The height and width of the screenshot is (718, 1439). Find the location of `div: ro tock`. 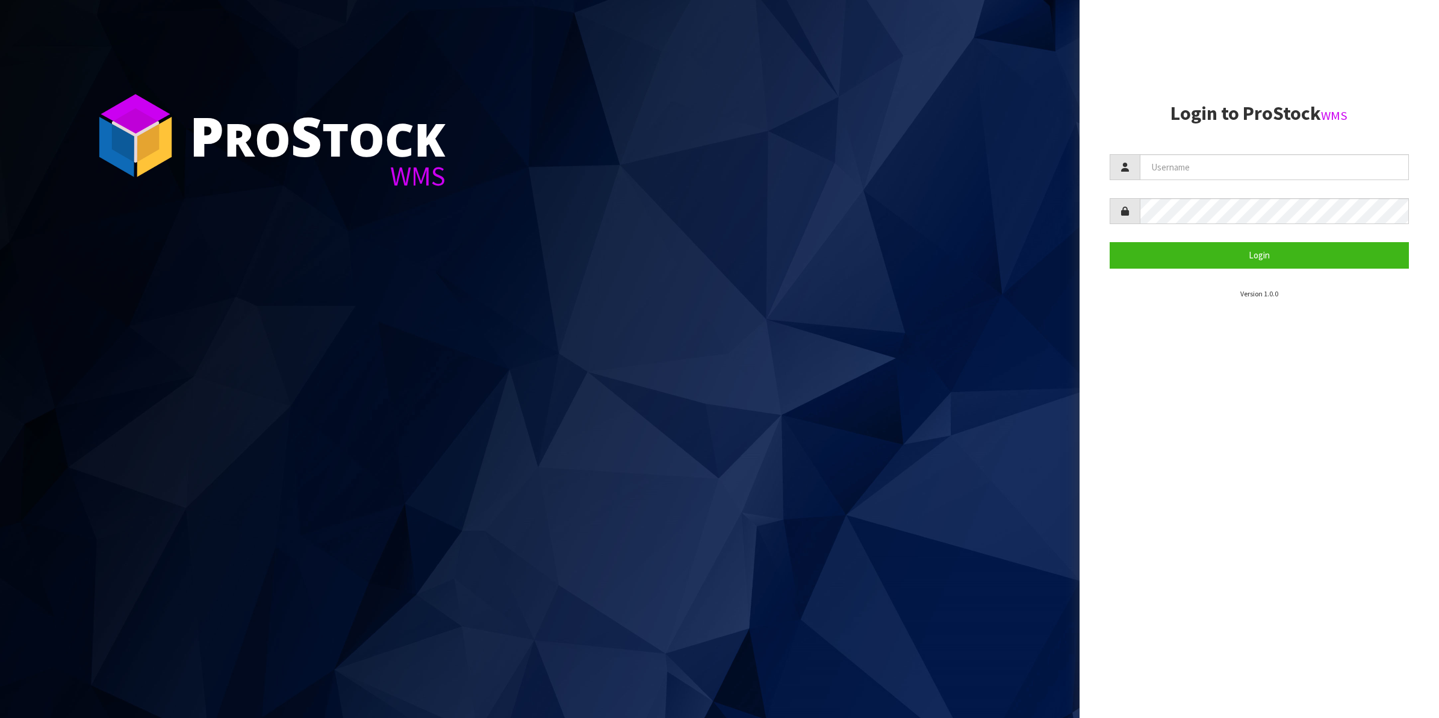

div: ro tock is located at coordinates (317, 135).